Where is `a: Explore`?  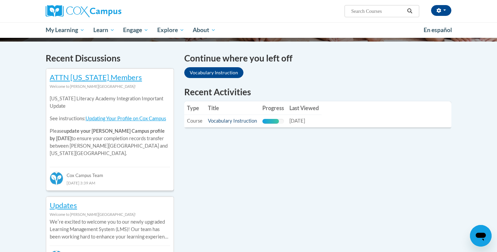 a: Explore is located at coordinates (171, 30).